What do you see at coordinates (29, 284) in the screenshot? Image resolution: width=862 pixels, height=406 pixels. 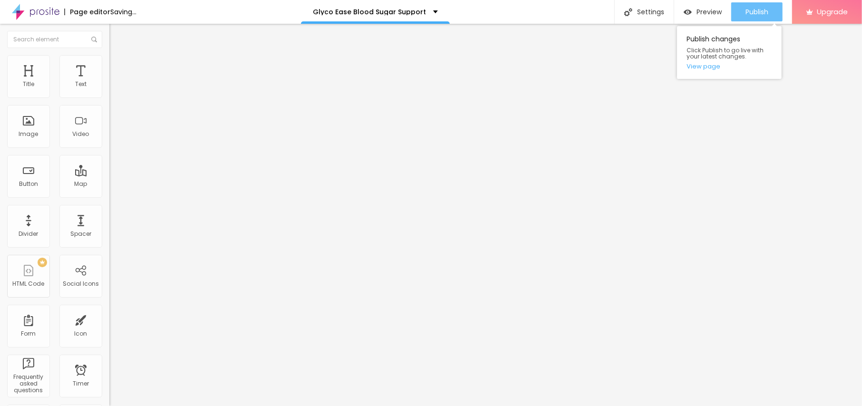 I see `div: HTML Code` at bounding box center [29, 284].